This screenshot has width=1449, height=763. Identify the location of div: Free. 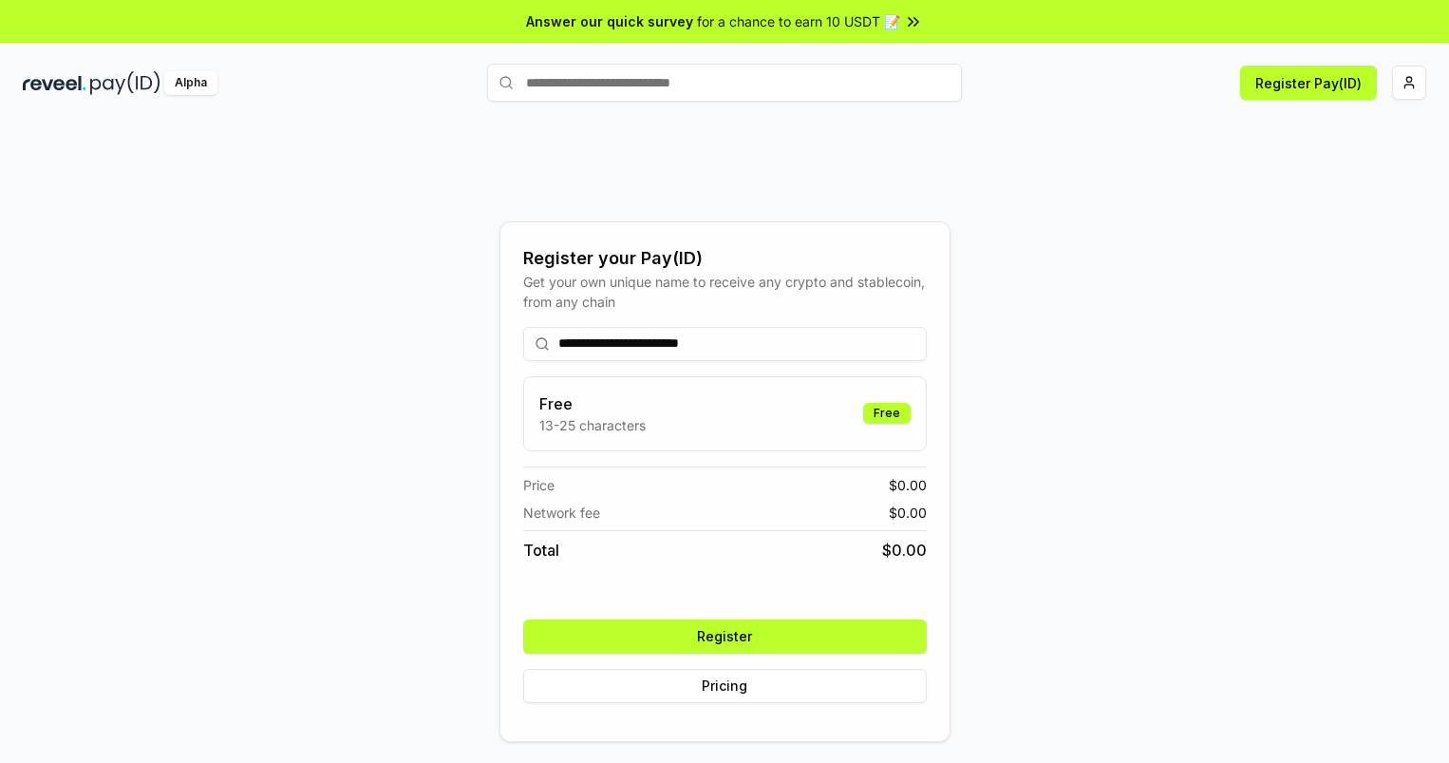
(887, 413).